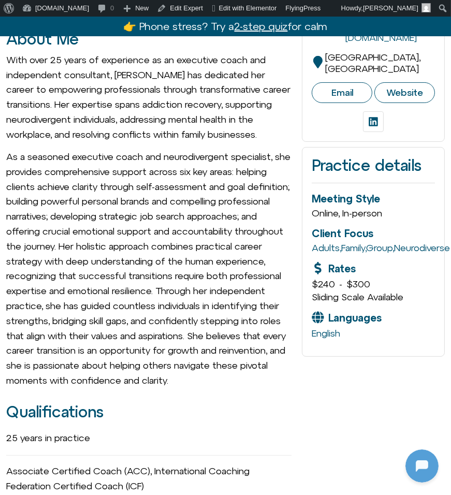  I want to click on span: Email, so click(342, 93).